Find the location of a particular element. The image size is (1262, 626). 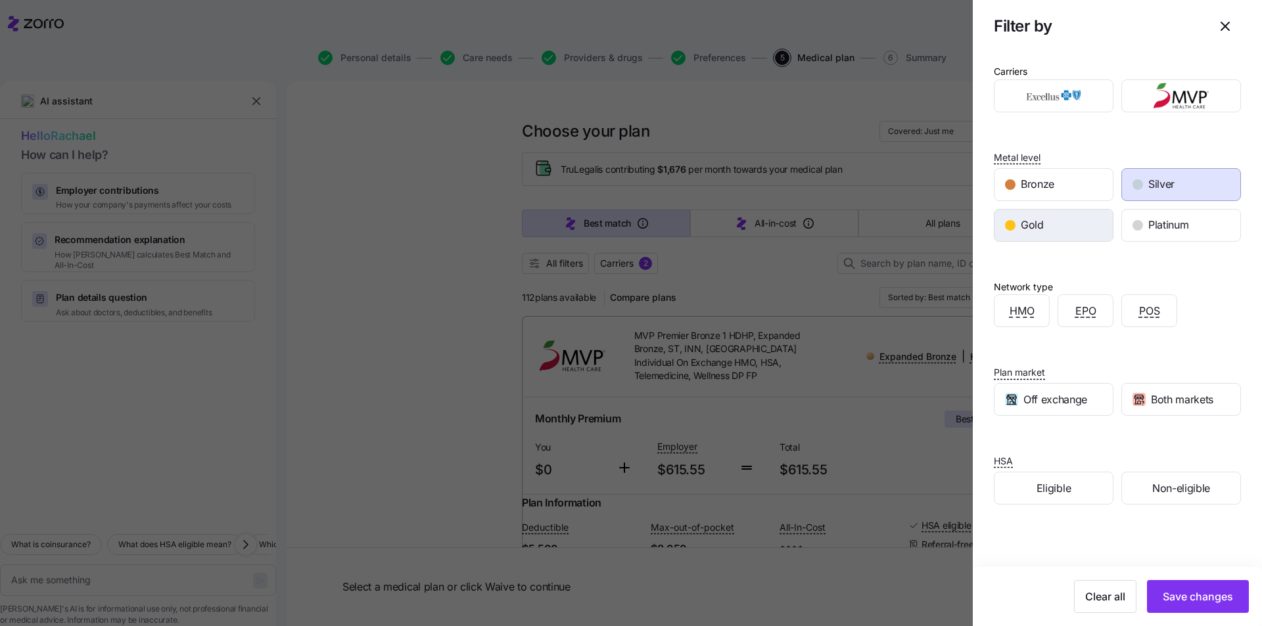

button: Clear all is located at coordinates (1105, 597).